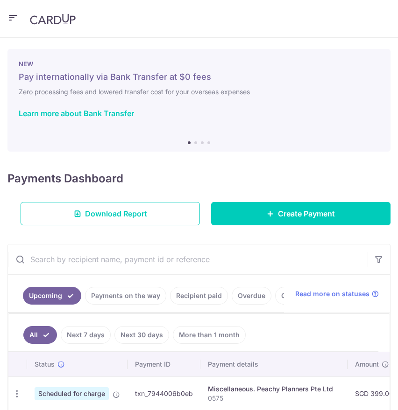 Image resolution: width=398 pixels, height=410 pixels. Describe the element at coordinates (188, 259) in the screenshot. I see `input: Search by recipient name, payment id or reference` at that location.